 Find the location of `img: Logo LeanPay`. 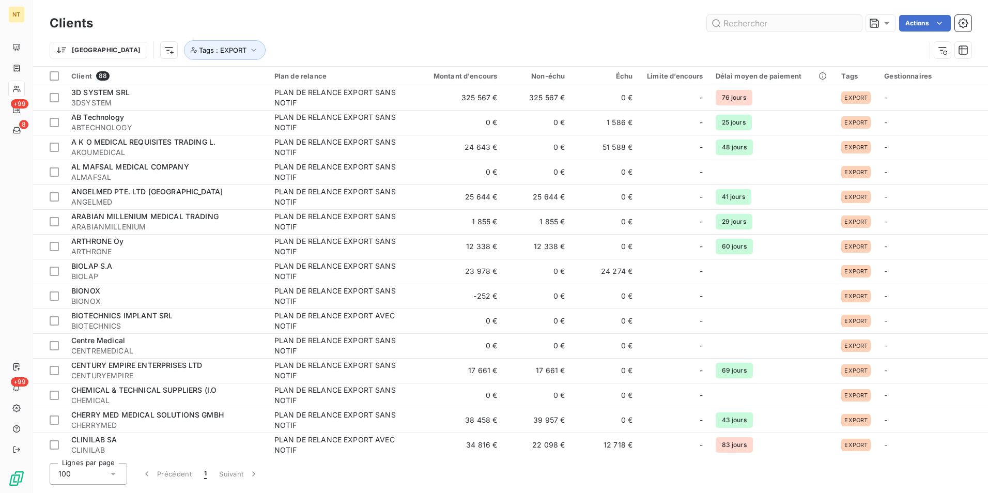

img: Logo LeanPay is located at coordinates (17, 478).